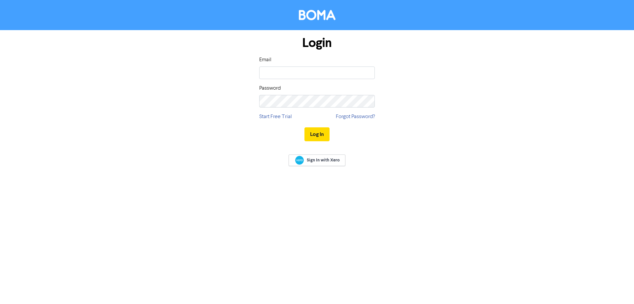 This screenshot has height=304, width=634. What do you see at coordinates (356, 117) in the screenshot?
I see `a: Forgot Password?` at bounding box center [356, 117].